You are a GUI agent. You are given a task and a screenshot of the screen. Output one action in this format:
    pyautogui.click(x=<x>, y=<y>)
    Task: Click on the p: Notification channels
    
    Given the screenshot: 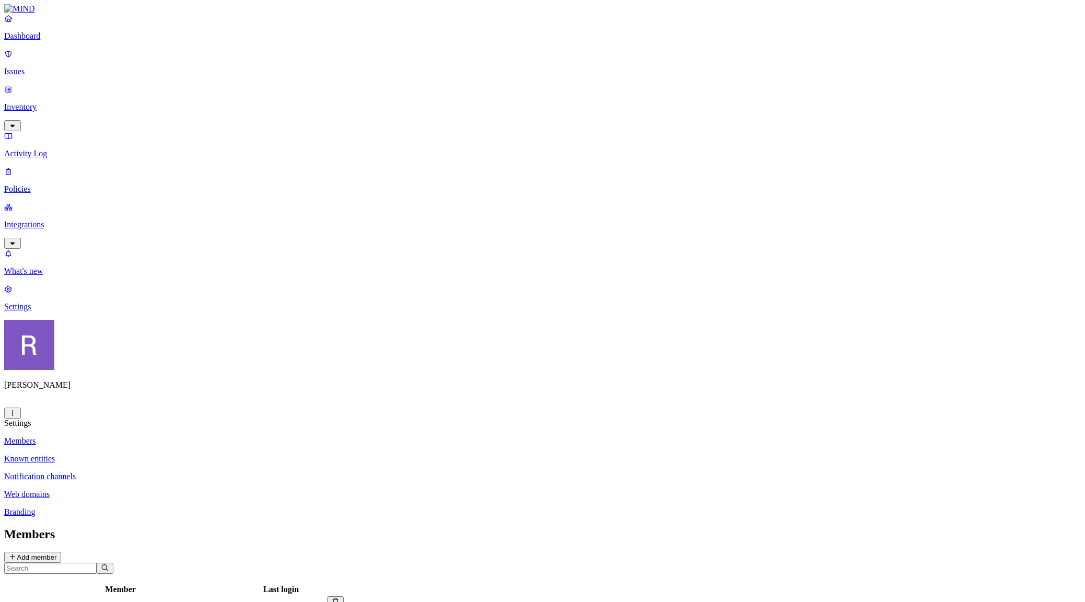 What is the action you would take?
    pyautogui.click(x=542, y=477)
    